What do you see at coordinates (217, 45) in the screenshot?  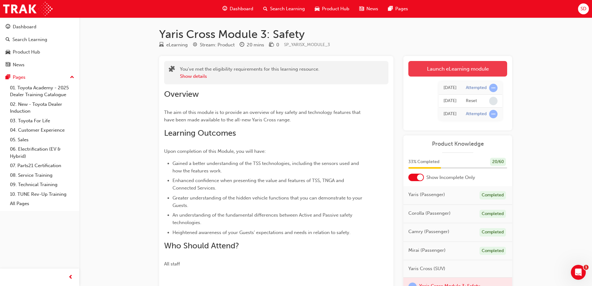 I see `div: Stream: Product` at bounding box center [217, 45].